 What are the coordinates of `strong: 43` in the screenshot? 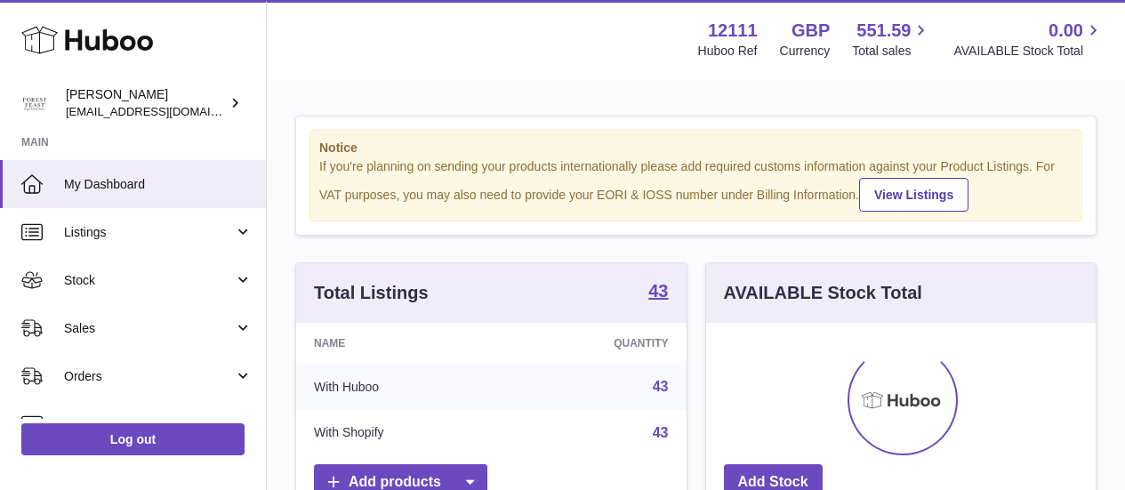 It's located at (658, 291).